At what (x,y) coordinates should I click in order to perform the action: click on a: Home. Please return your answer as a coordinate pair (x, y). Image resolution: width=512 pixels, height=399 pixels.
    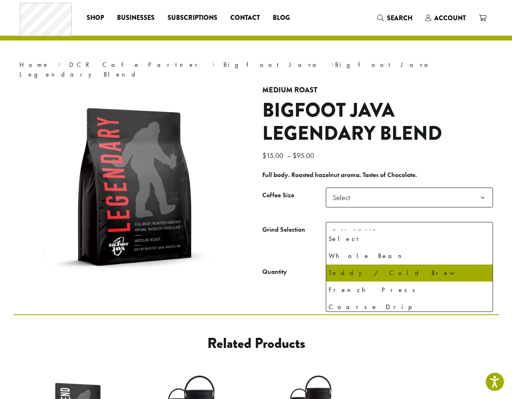
    Looking at the image, I should click on (34, 64).